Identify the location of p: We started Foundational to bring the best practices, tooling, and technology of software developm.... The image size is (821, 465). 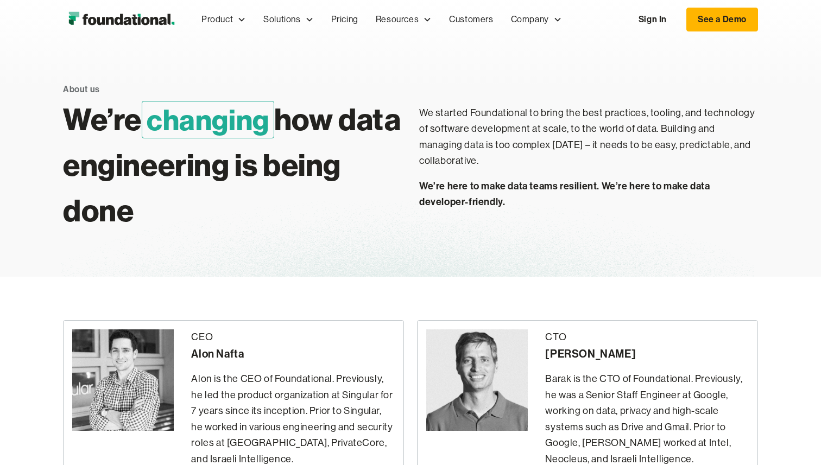
(589, 137).